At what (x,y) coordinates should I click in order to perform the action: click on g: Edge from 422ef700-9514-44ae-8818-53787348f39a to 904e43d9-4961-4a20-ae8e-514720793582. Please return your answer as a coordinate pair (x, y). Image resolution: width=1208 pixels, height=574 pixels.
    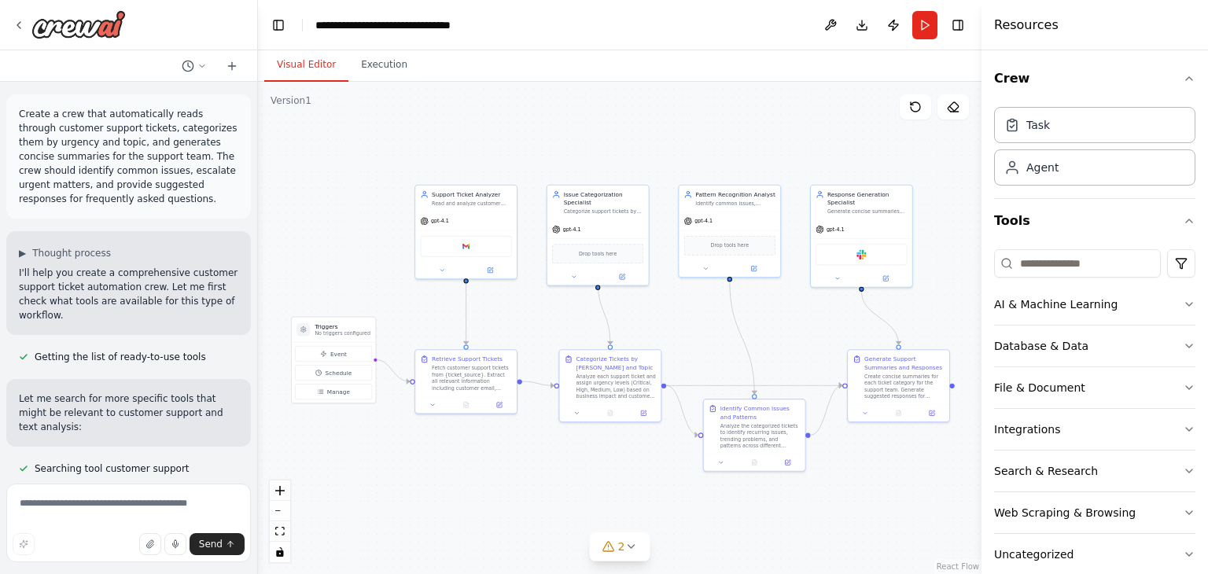
    Looking at the image, I should click on (466, 314).